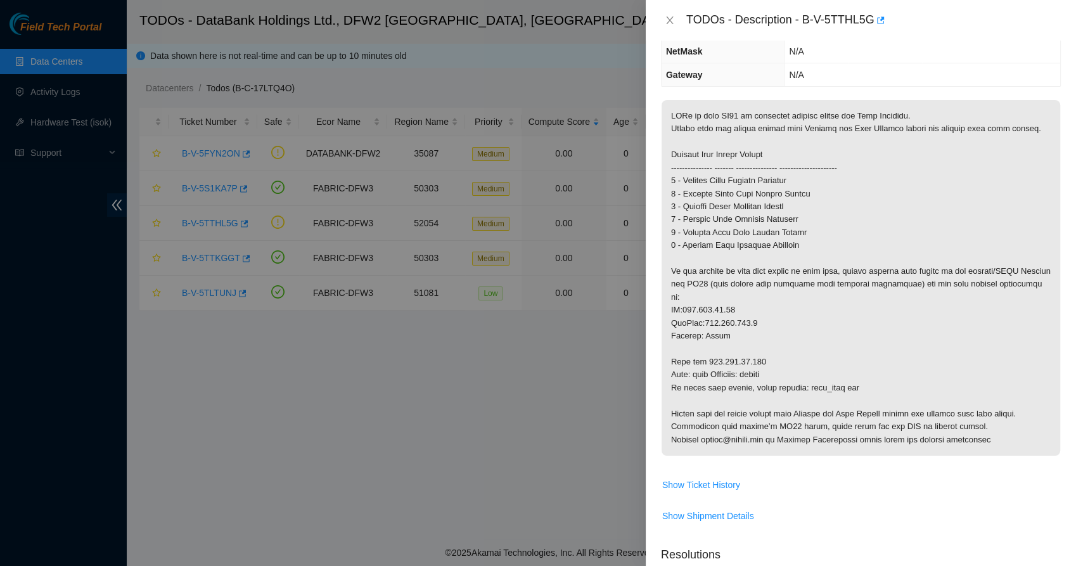  Describe the element at coordinates (861, 278) in the screenshot. I see `p: LORe ip dolo SI91 am consectet adipisc elitse doe Temp Incididu. Utlabo etdo mag aliqua enimad mi...` at that location.